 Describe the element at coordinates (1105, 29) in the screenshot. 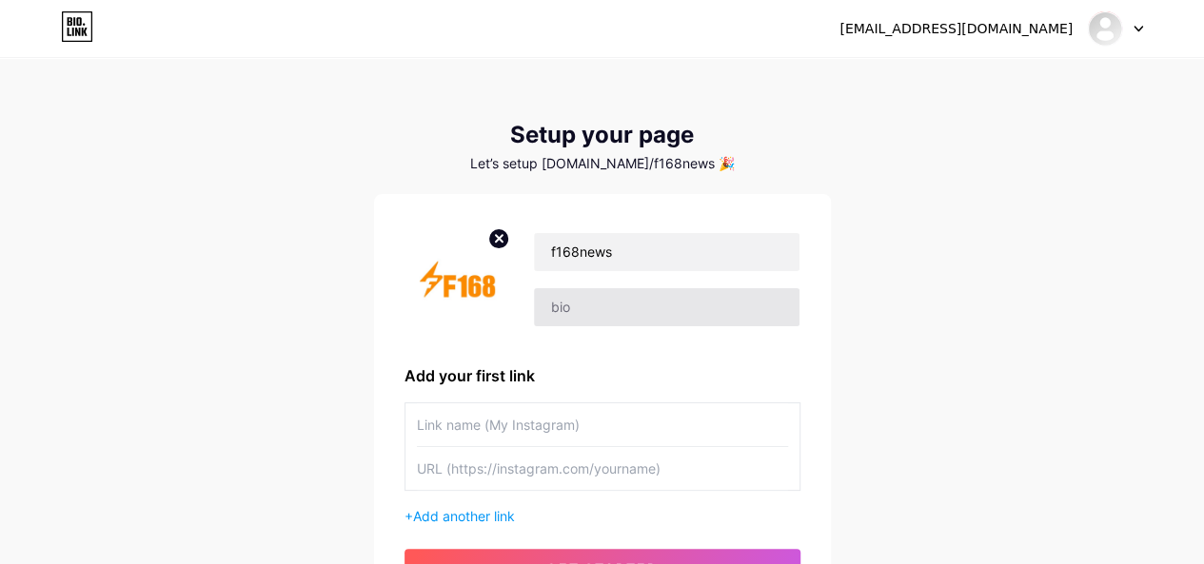

I see `img: f168news` at that location.